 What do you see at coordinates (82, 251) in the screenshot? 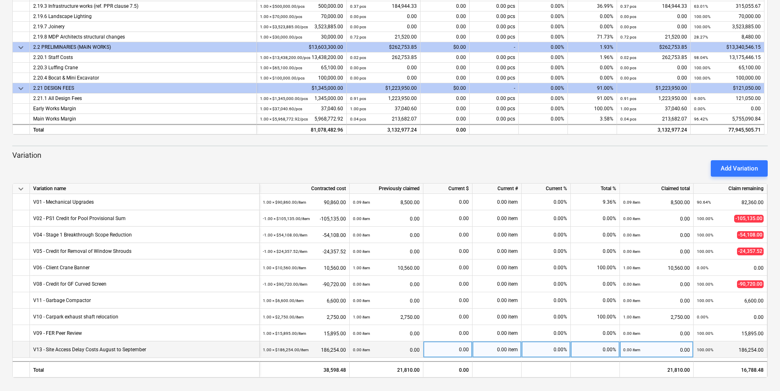
I see `div: V05 - Credit for Removal of Window Shrouds` at bounding box center [82, 251].